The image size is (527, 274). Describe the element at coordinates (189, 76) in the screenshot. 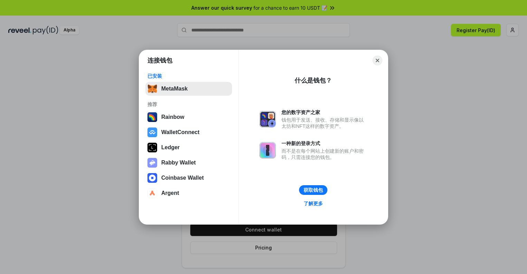

I see `div: 已安装` at that location.